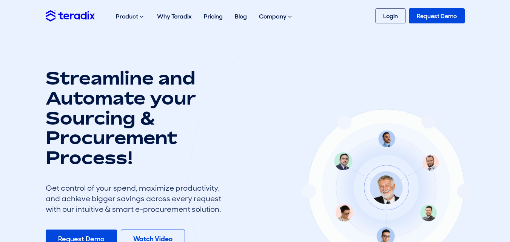 This screenshot has height=242, width=510. I want to click on a: Login, so click(390, 16).